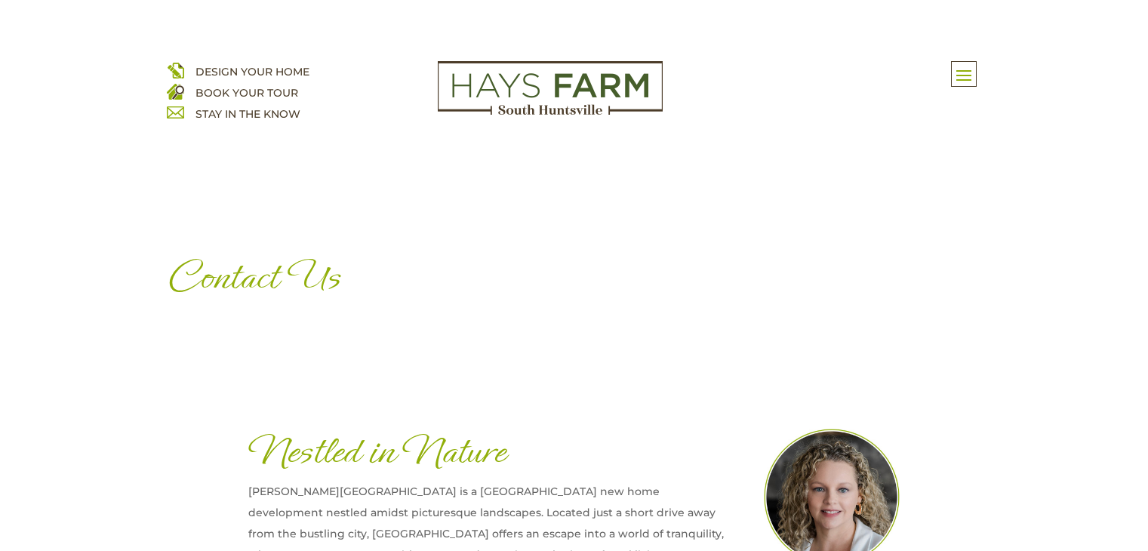 The image size is (1148, 551). Describe the element at coordinates (1045, 26) in the screenshot. I see `a: Get More Details` at that location.